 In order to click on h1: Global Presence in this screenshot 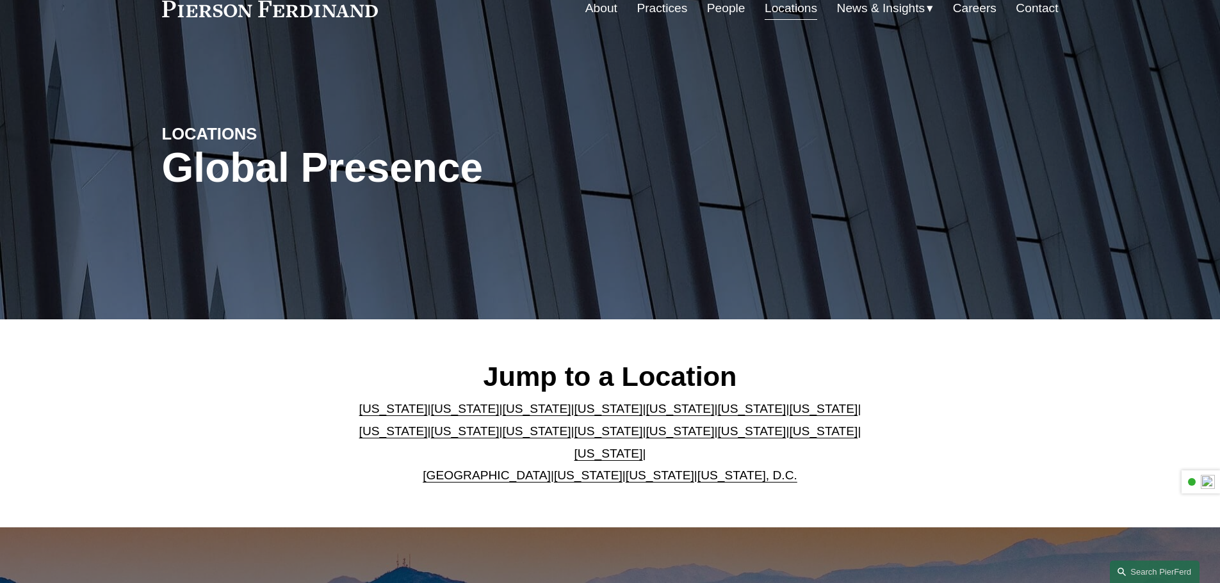, I will do `click(461, 168)`.